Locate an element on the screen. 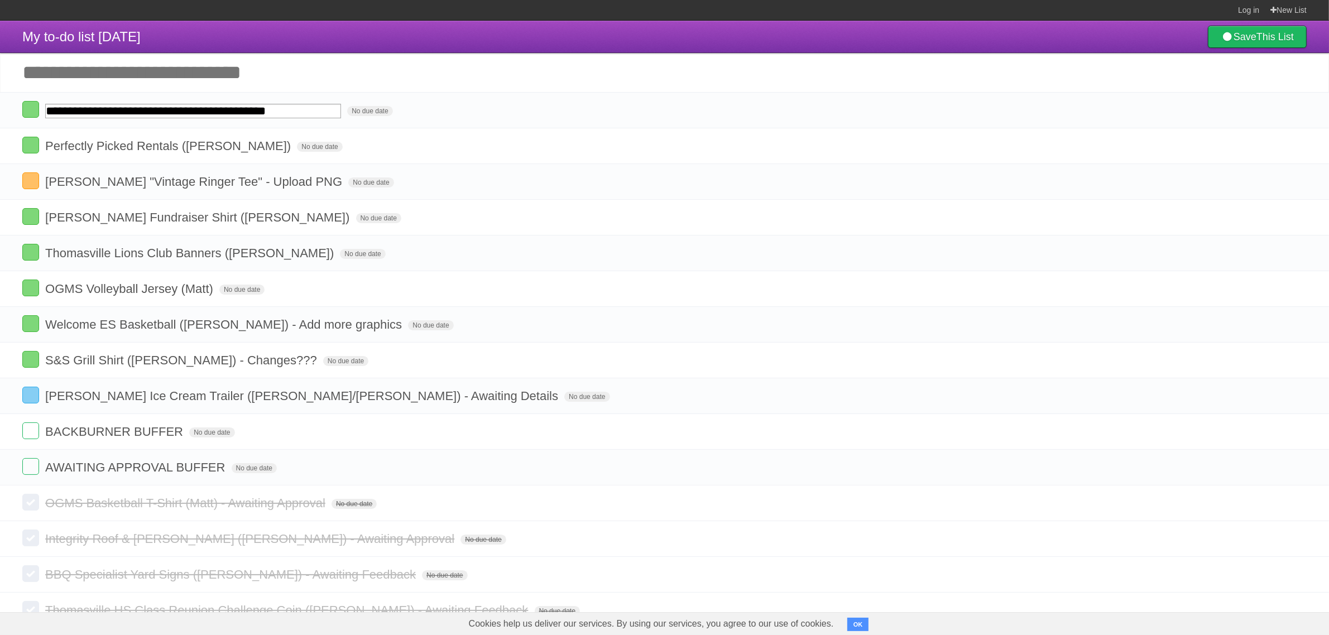 This screenshot has width=1329, height=635. span: OGMS Basketball T-Shirt (Matt) - Awaiting Approval is located at coordinates (186, 503).